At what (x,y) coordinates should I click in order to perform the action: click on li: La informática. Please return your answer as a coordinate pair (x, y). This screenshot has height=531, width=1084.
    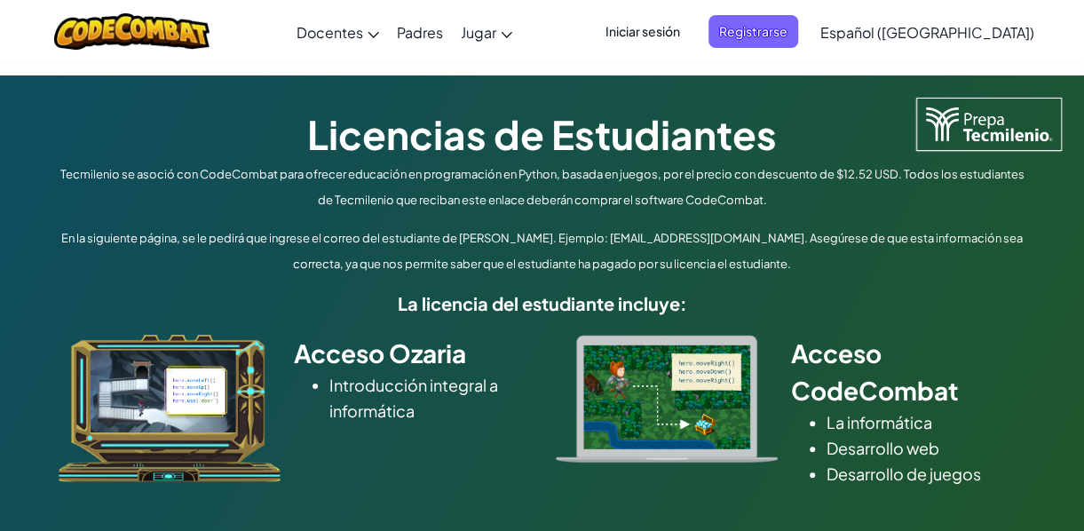
    Looking at the image, I should click on (926, 422).